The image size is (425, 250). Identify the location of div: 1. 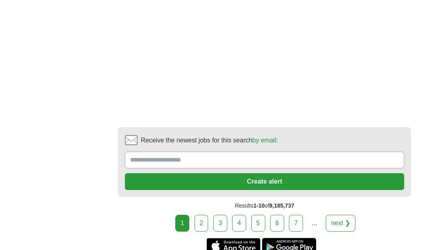
(182, 223).